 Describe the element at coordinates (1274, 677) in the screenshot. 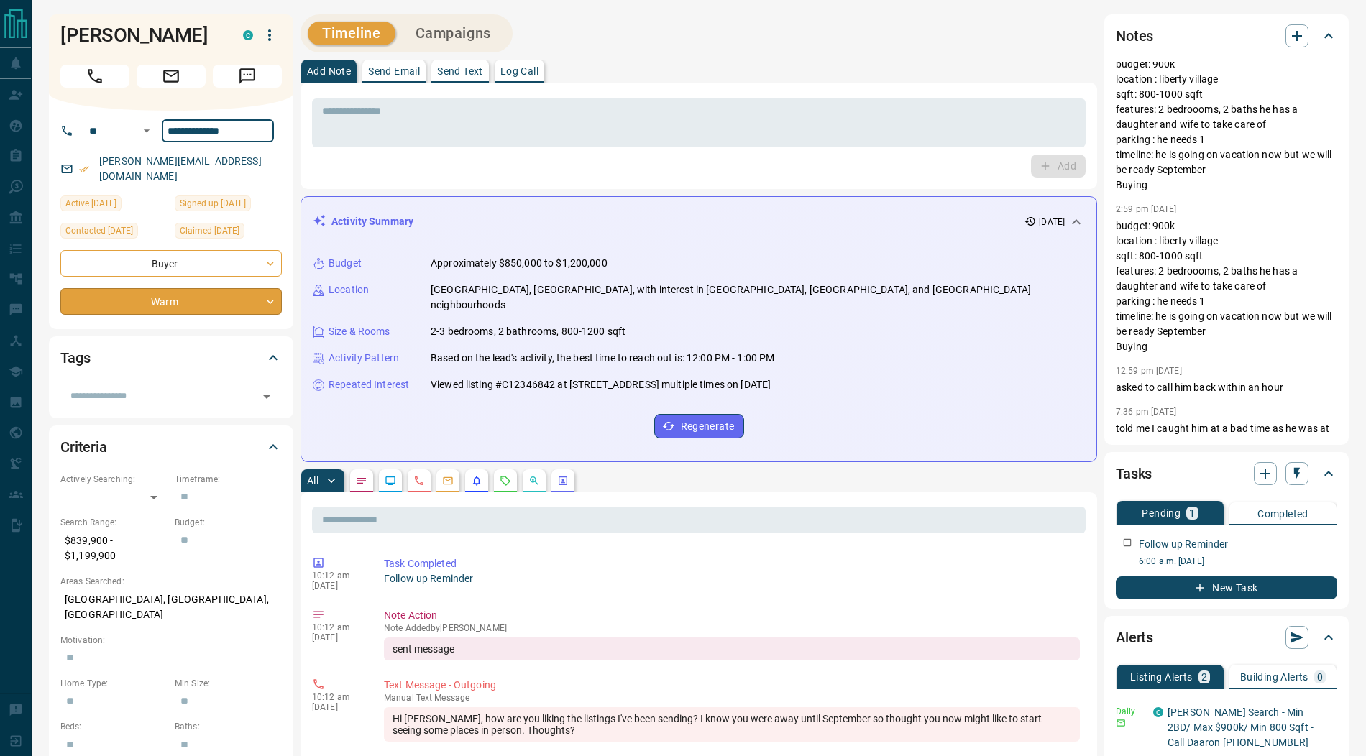

I see `p: Building Alerts` at that location.